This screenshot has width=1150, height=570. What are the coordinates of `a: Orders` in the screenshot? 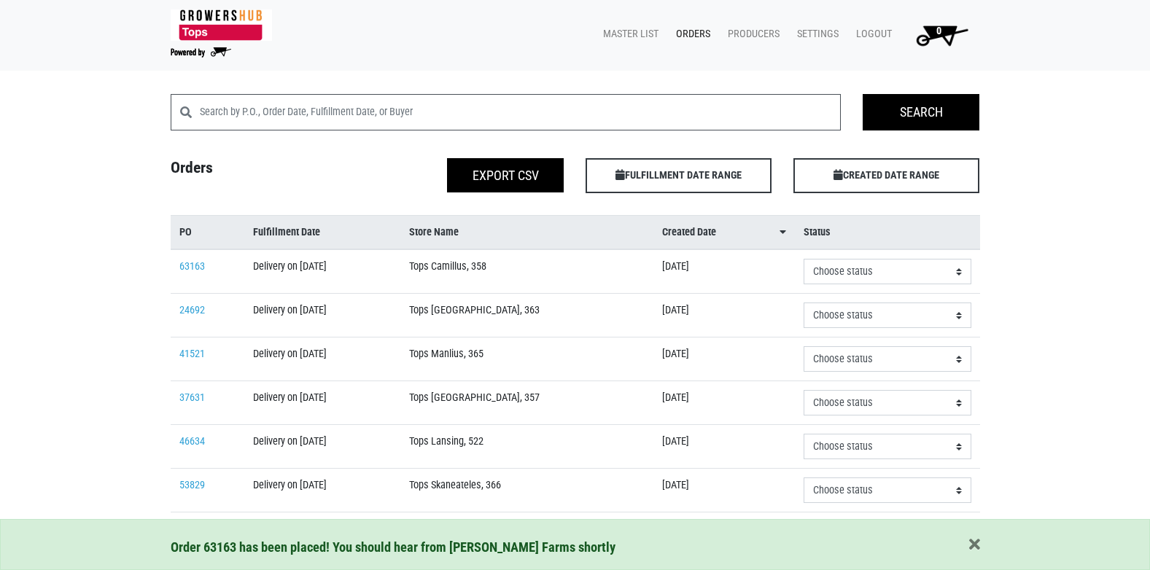 It's located at (690, 34).